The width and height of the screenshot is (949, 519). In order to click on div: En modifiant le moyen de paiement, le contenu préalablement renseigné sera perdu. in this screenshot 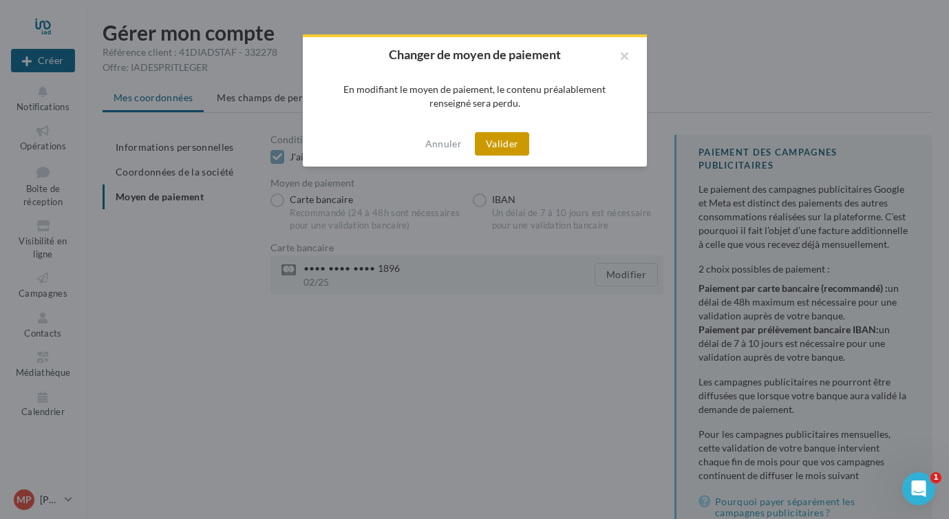, I will do `click(475, 96)`.